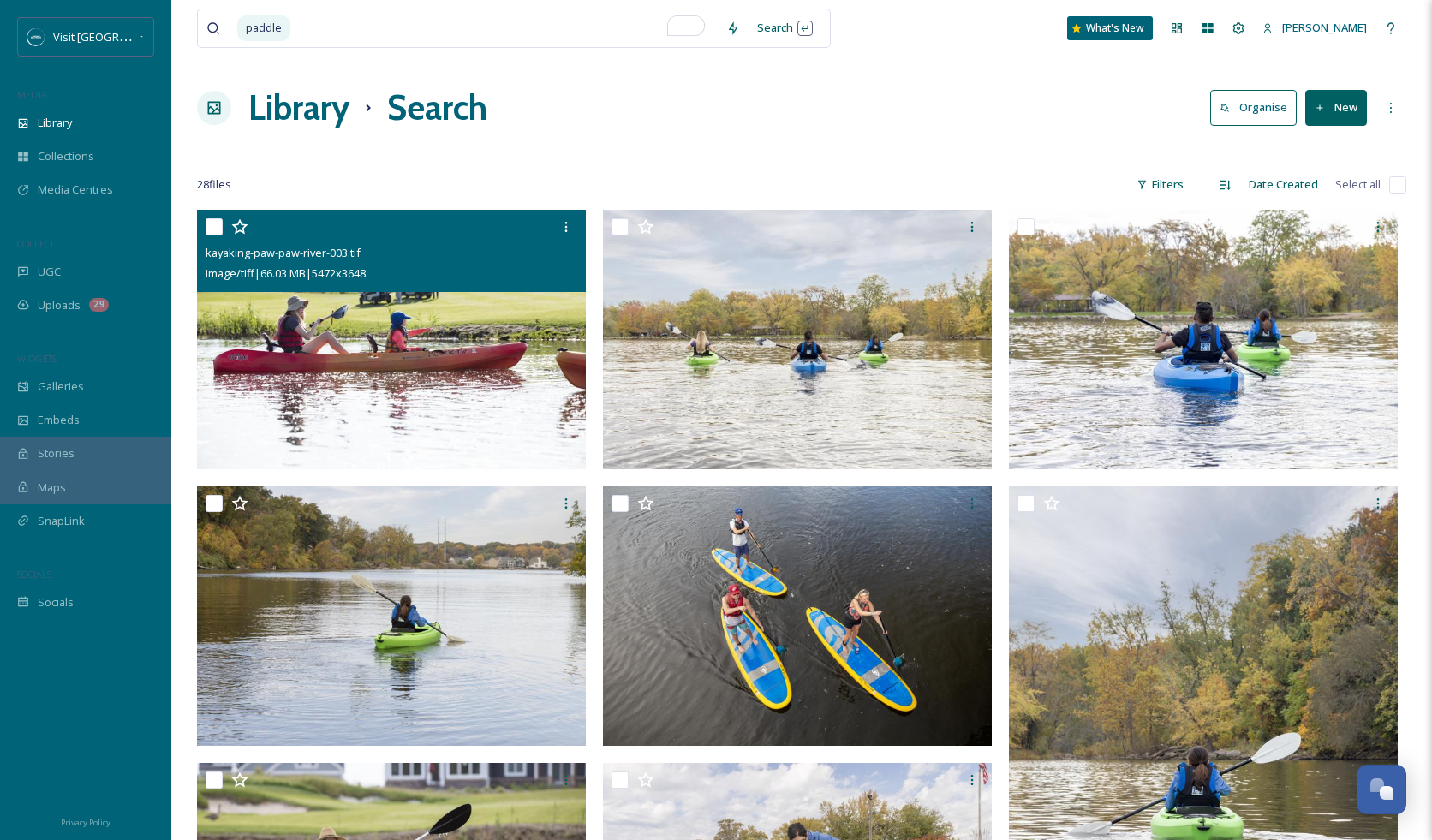 This screenshot has height=840, width=1432. I want to click on span: 28 file s, so click(214, 184).